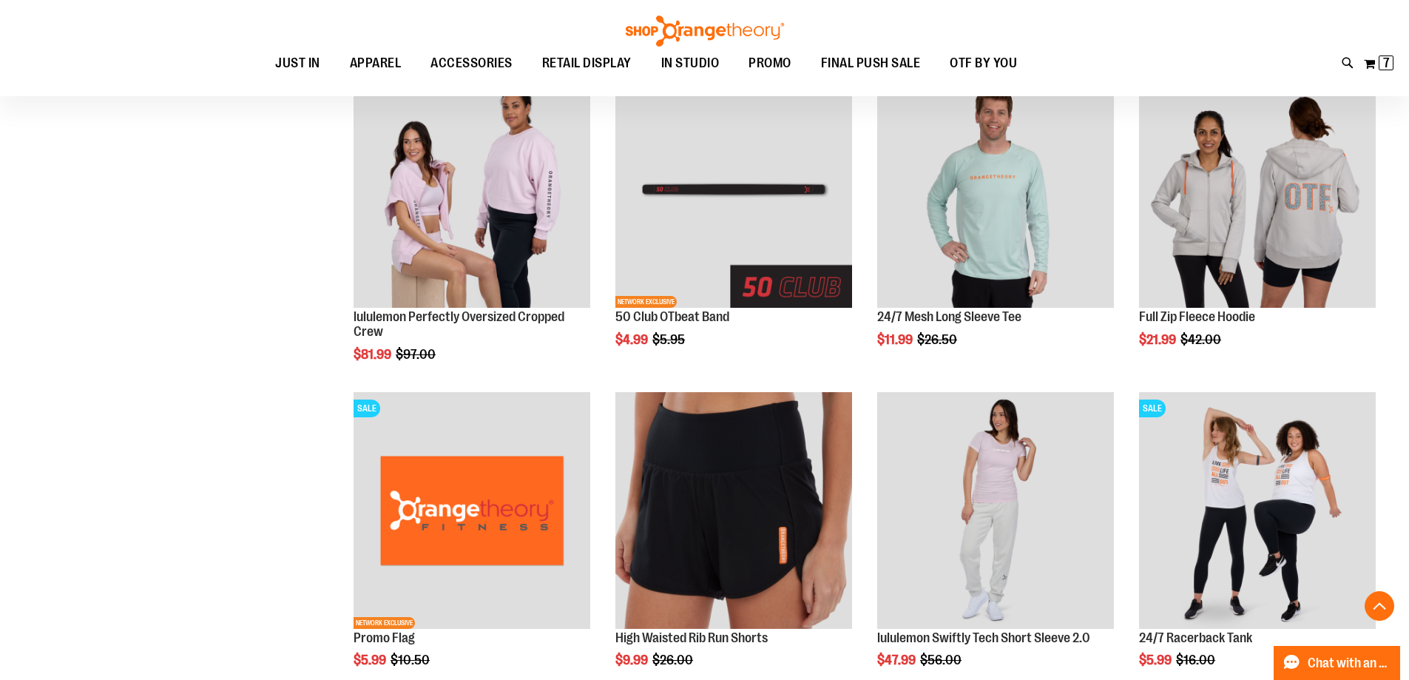 The width and height of the screenshot is (1409, 680). Describe the element at coordinates (734, 510) in the screenshot. I see `img: High Waisted Rib Run Shorts` at that location.